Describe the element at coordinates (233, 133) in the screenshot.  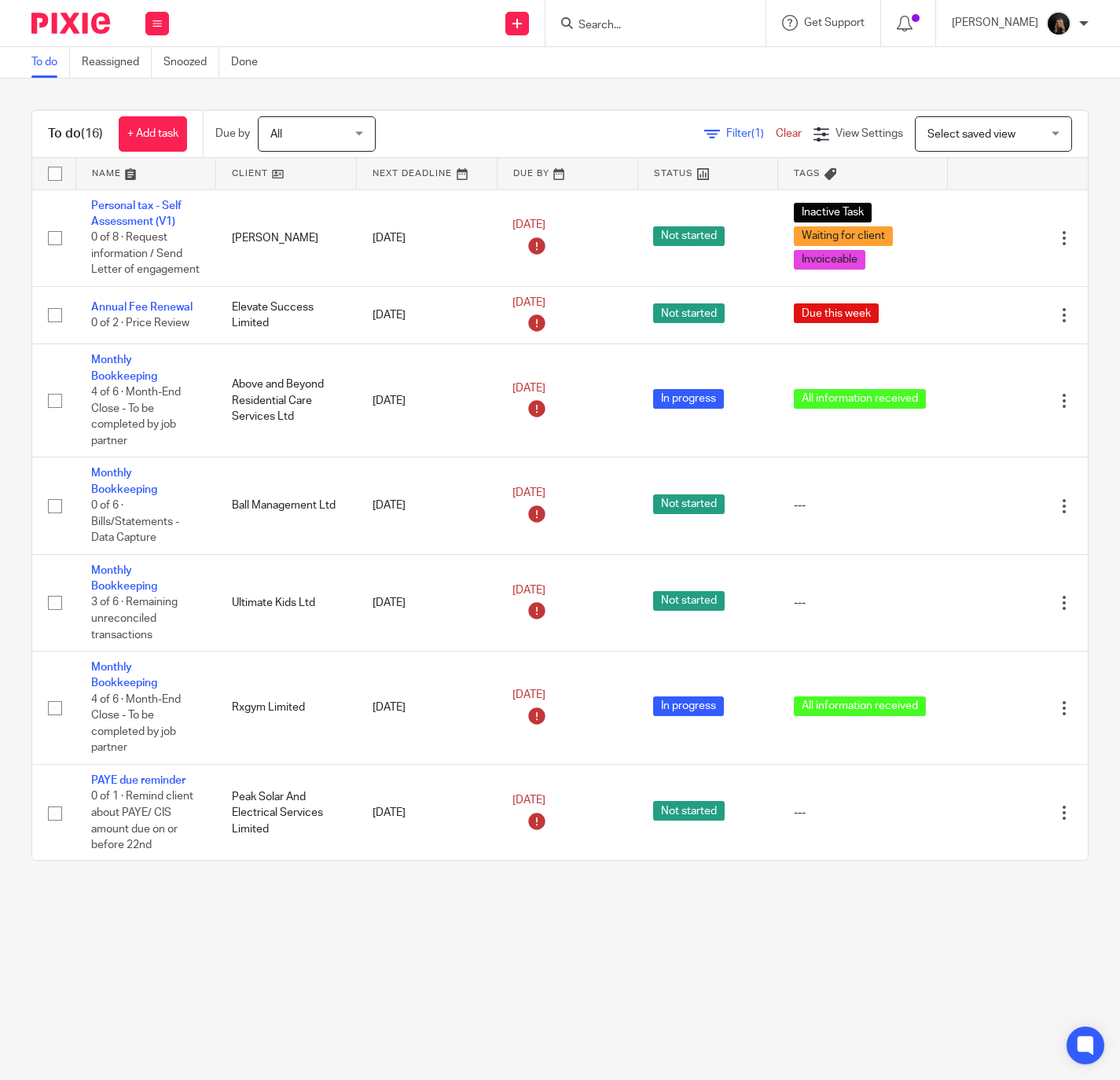
I see `p: Due by` at that location.